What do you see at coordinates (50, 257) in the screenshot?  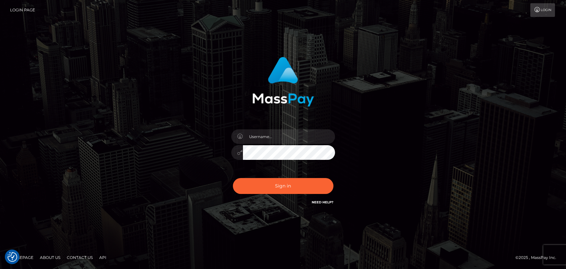 I see `a: About Us` at bounding box center [50, 257].